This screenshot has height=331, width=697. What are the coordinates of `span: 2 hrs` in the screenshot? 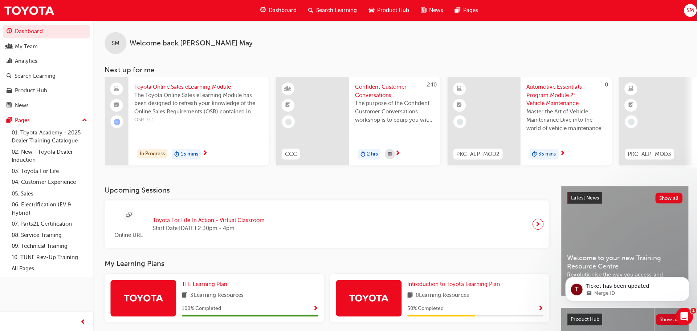 It's located at (371, 153).